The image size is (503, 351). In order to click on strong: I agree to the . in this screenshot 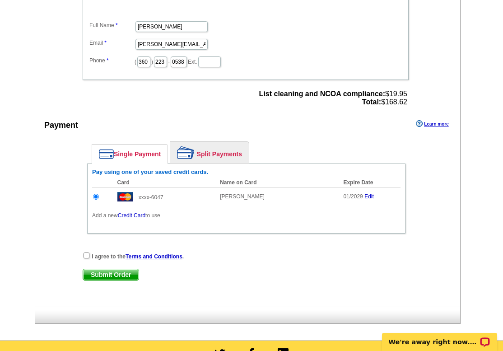, I will do `click(138, 256)`.